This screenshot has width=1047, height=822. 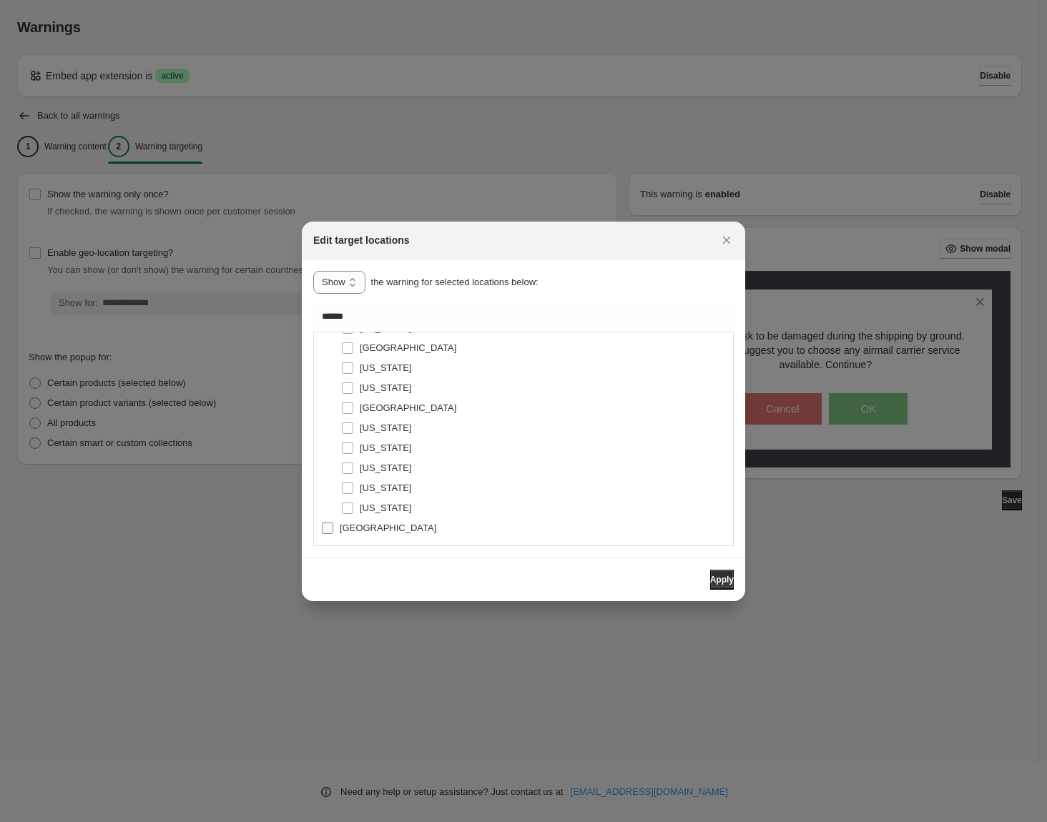 What do you see at coordinates (455, 282) in the screenshot?
I see `p: the warning for selected locations below:` at bounding box center [455, 282].